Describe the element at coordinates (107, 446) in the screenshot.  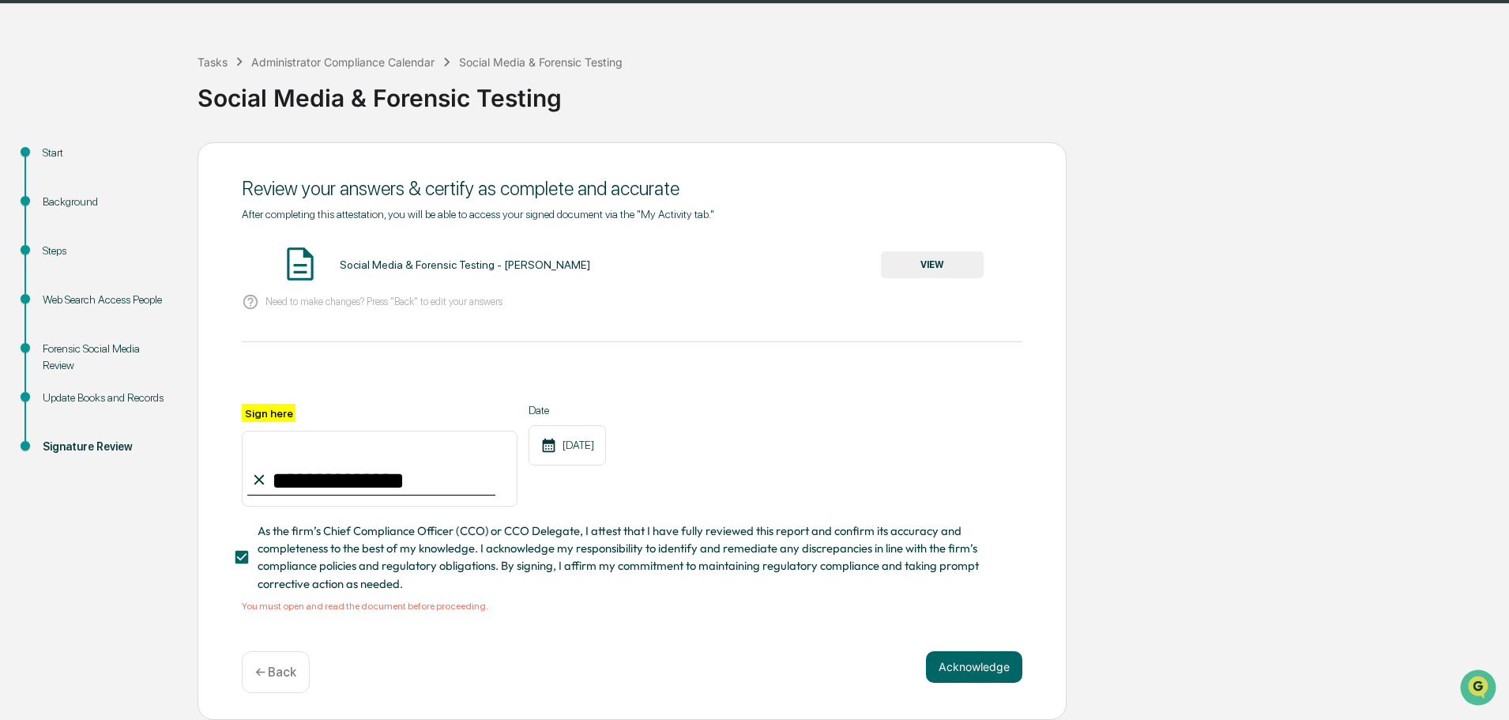
I see `div: Signature Review` at that location.